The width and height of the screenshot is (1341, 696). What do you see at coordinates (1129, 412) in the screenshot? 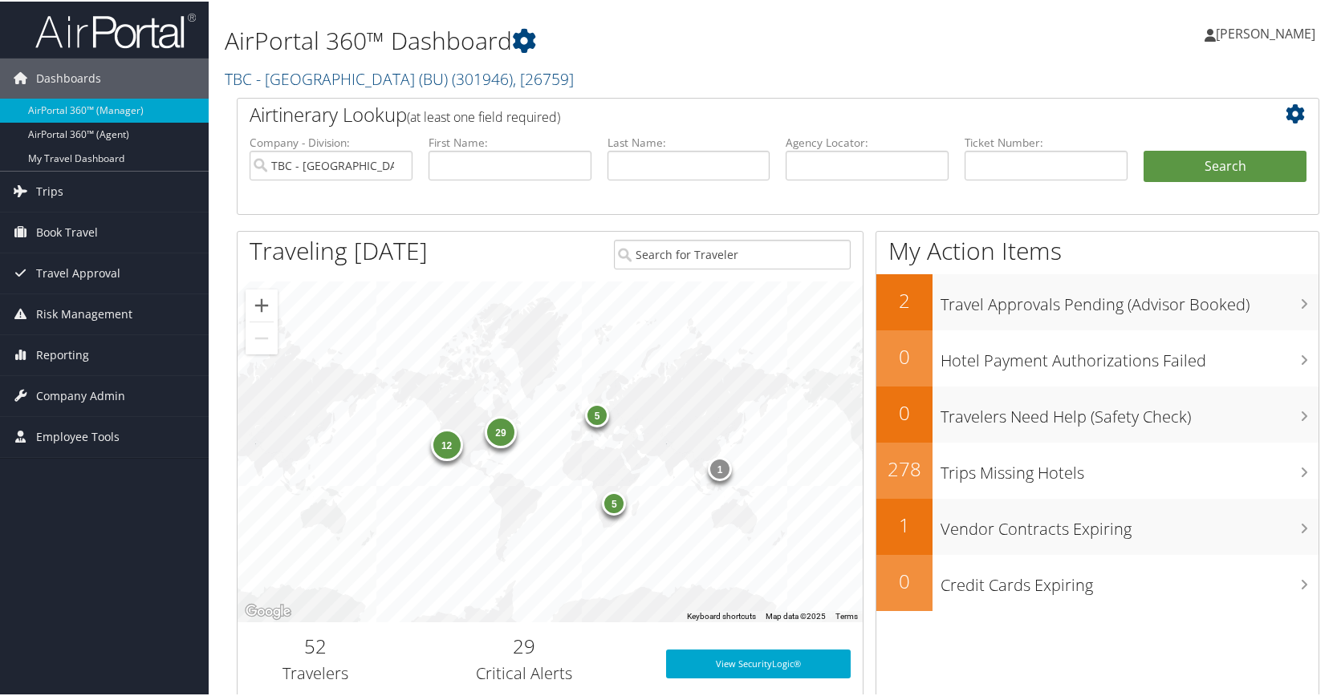
I see `h3: Travelers Need Help (Safety Check)` at bounding box center [1129, 412].